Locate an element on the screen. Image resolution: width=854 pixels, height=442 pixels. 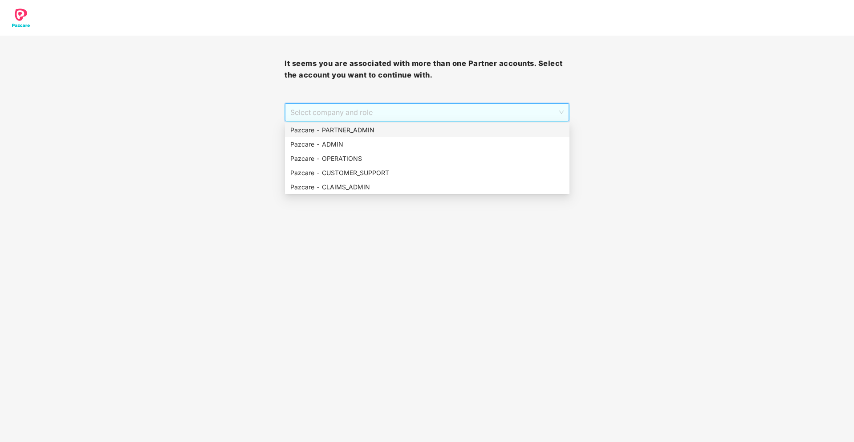
div: Pazcare - CLAIMS_ADMIN is located at coordinates (427, 187).